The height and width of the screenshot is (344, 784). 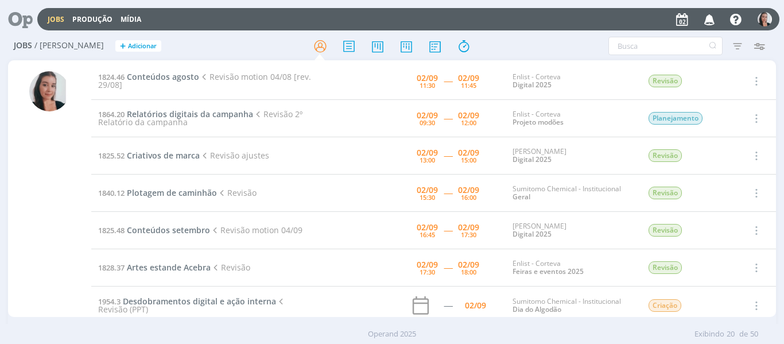 I want to click on span: 1828.37, so click(x=111, y=267).